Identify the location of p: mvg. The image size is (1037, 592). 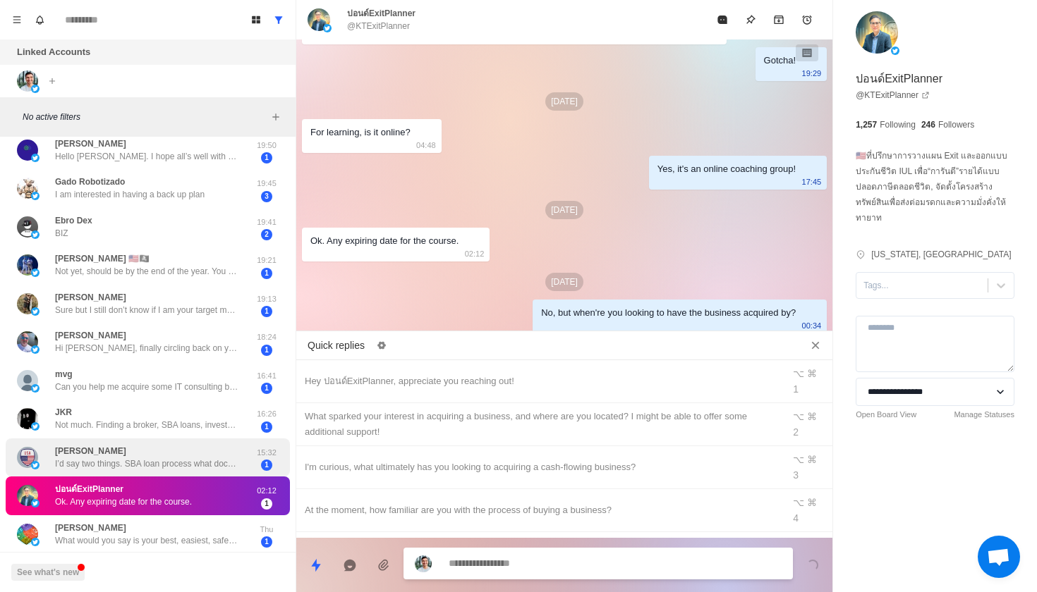
(63, 375).